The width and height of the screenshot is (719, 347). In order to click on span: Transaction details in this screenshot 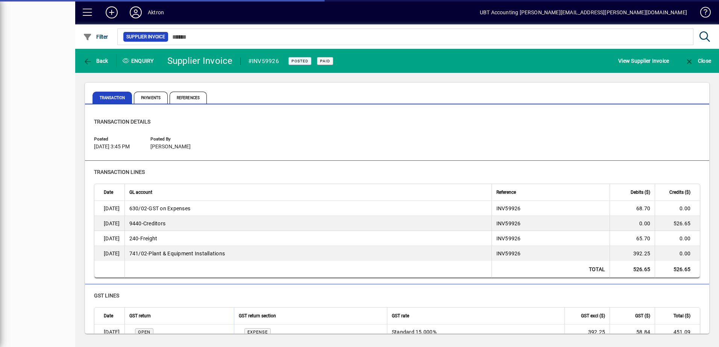, I will do `click(122, 122)`.